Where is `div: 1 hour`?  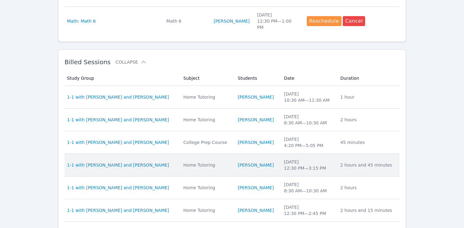 div: 1 hour is located at coordinates (368, 97).